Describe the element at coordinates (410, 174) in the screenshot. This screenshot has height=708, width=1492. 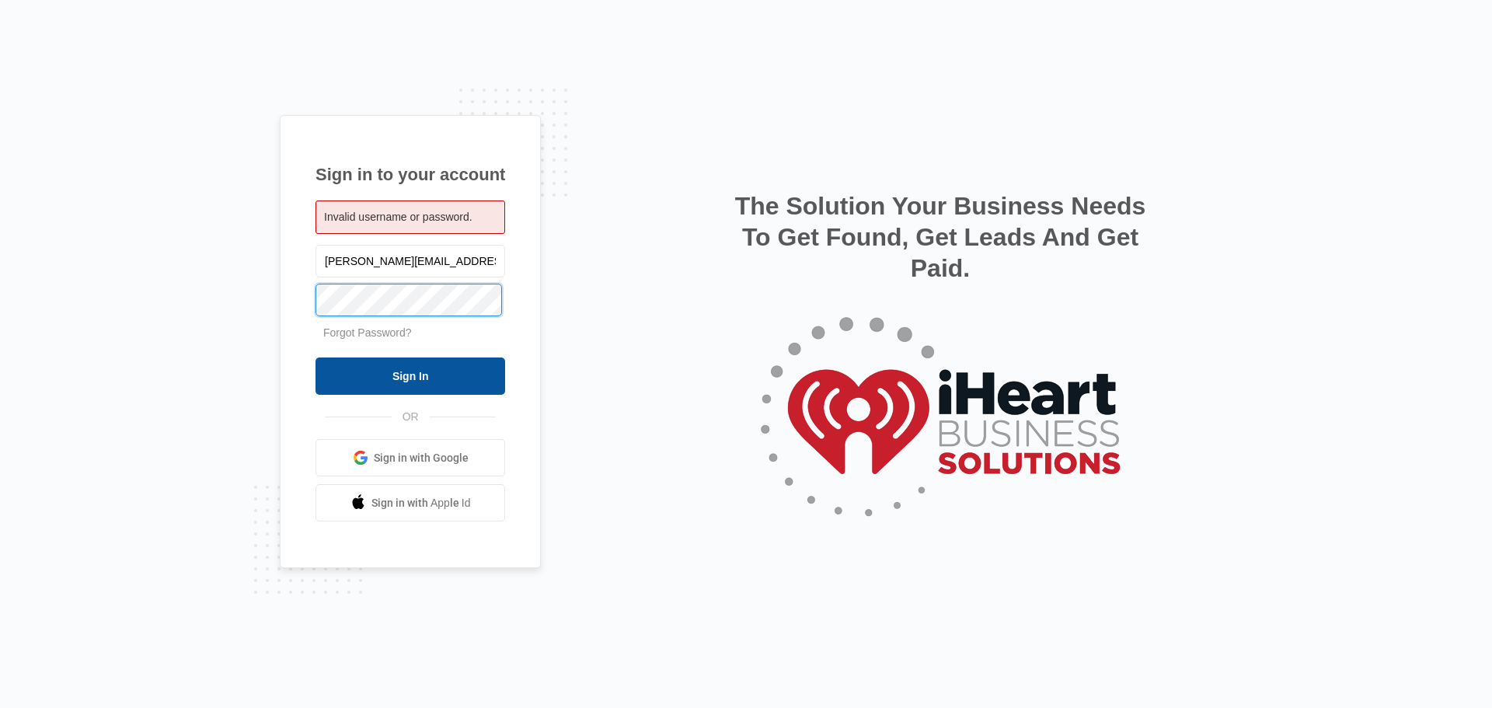
I see `h1: Sign in to your account` at that location.